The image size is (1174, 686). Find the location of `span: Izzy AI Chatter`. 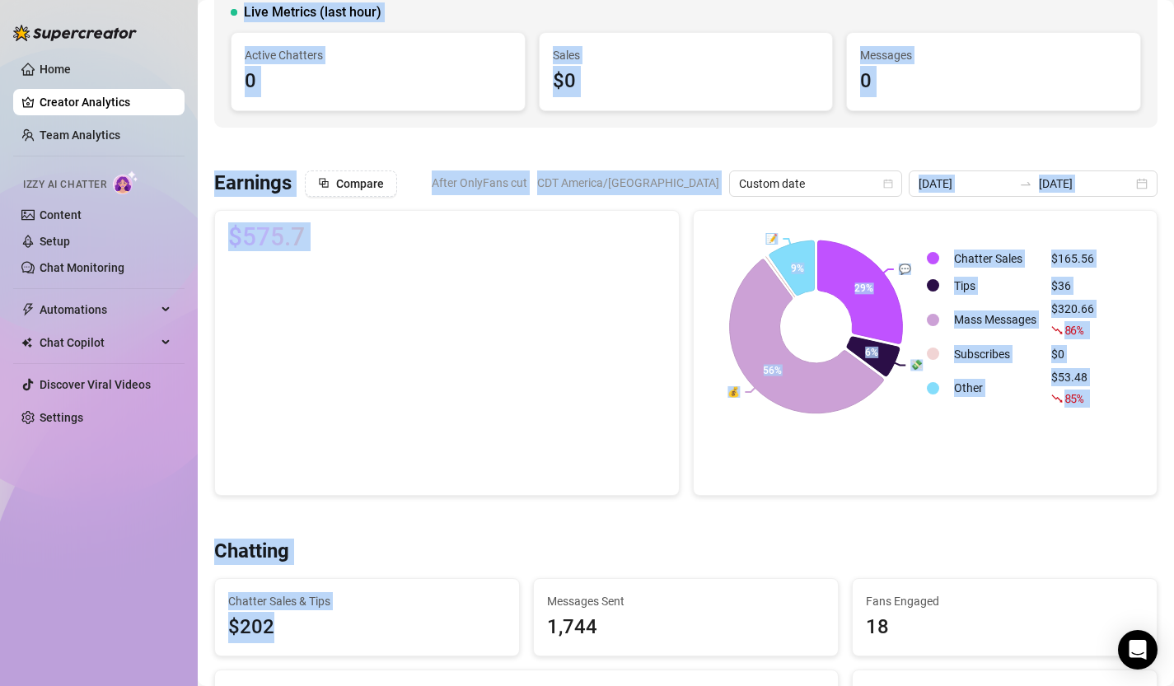

span: Izzy AI Chatter is located at coordinates (64, 185).